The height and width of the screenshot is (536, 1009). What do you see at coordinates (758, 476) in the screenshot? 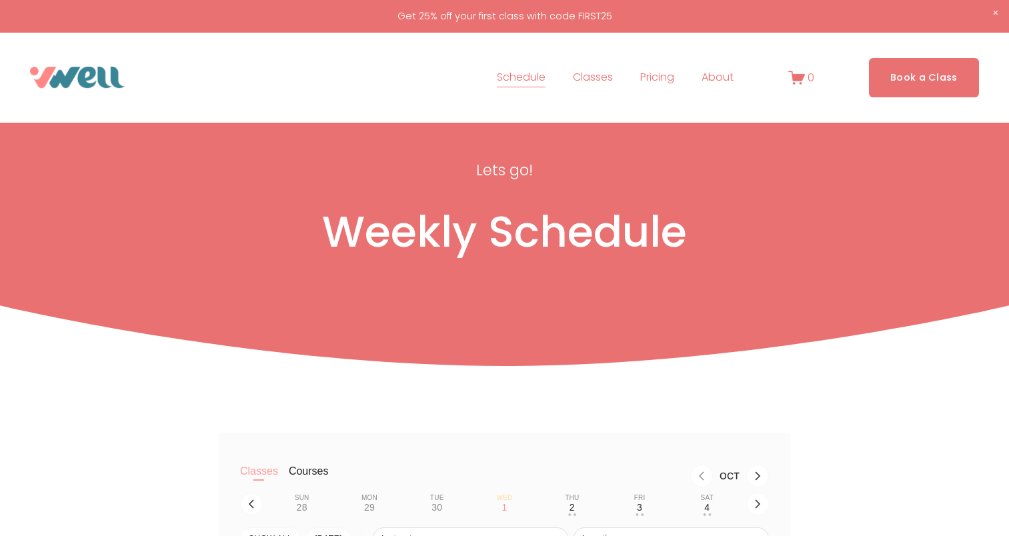
I see `button: Next month, Nov` at bounding box center [758, 476].